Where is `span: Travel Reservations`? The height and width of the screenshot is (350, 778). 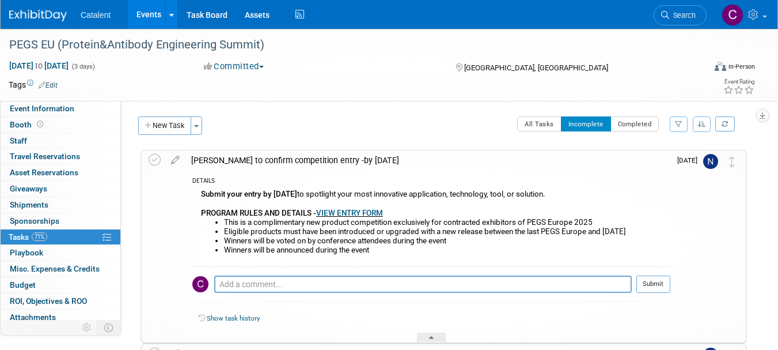
span: Travel Reservations is located at coordinates (45, 156).